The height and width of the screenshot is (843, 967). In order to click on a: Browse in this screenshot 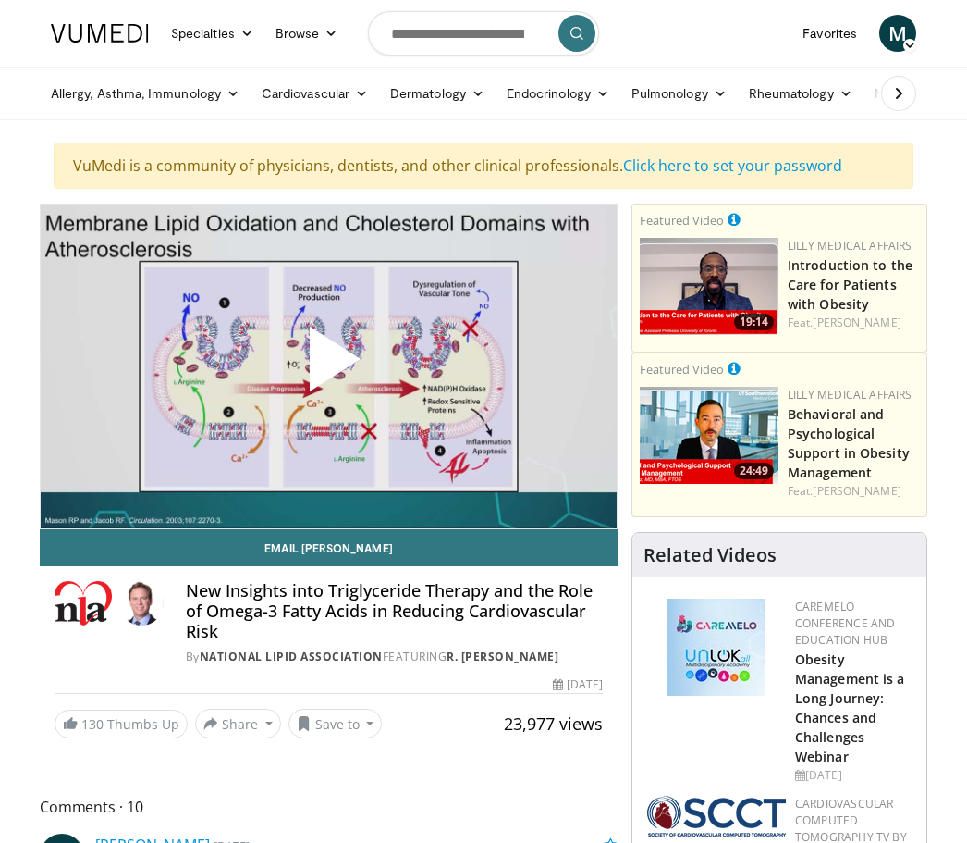, I will do `click(307, 33)`.